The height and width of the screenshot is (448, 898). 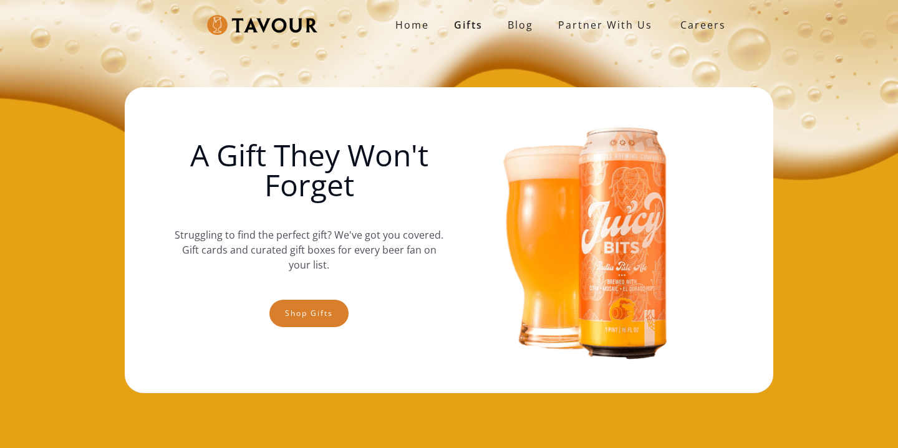 I want to click on a: Home, so click(x=412, y=25).